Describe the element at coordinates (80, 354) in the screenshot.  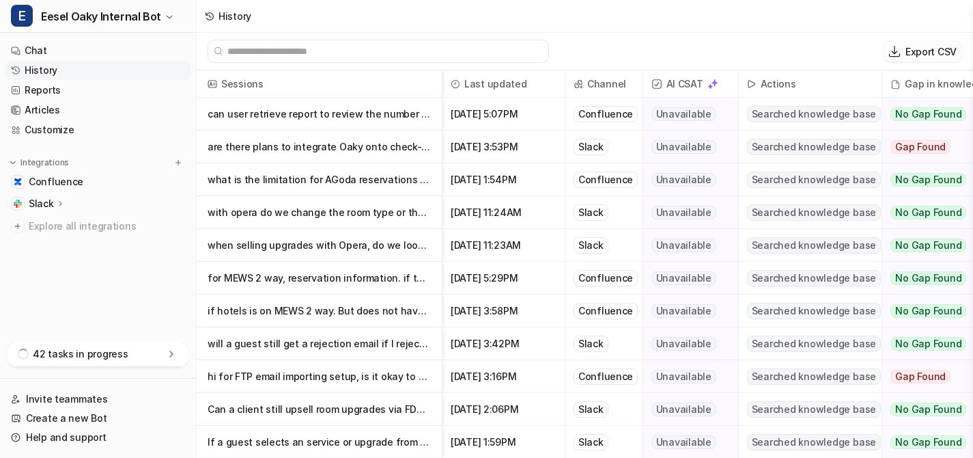
I see `p: 42 tasks in progress` at that location.